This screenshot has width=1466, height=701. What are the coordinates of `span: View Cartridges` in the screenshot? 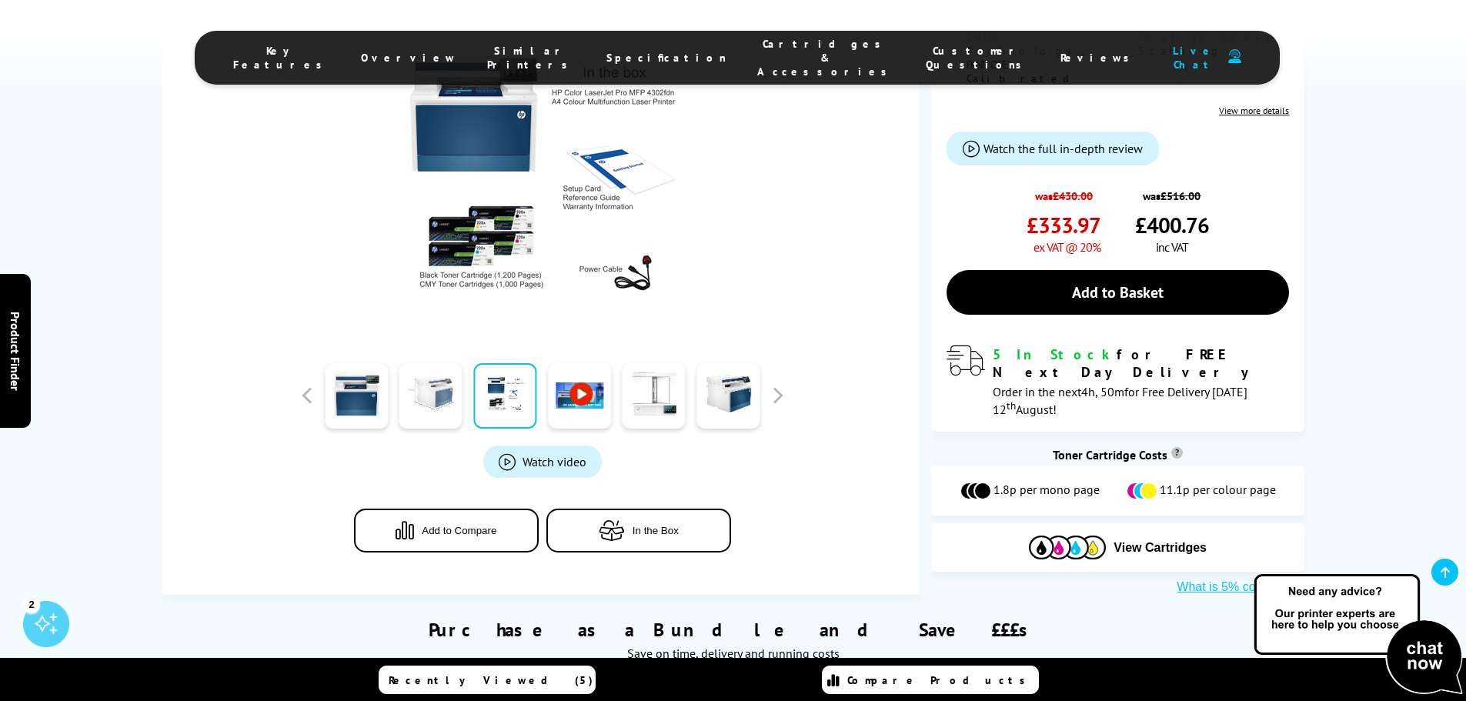 It's located at (1159, 548).